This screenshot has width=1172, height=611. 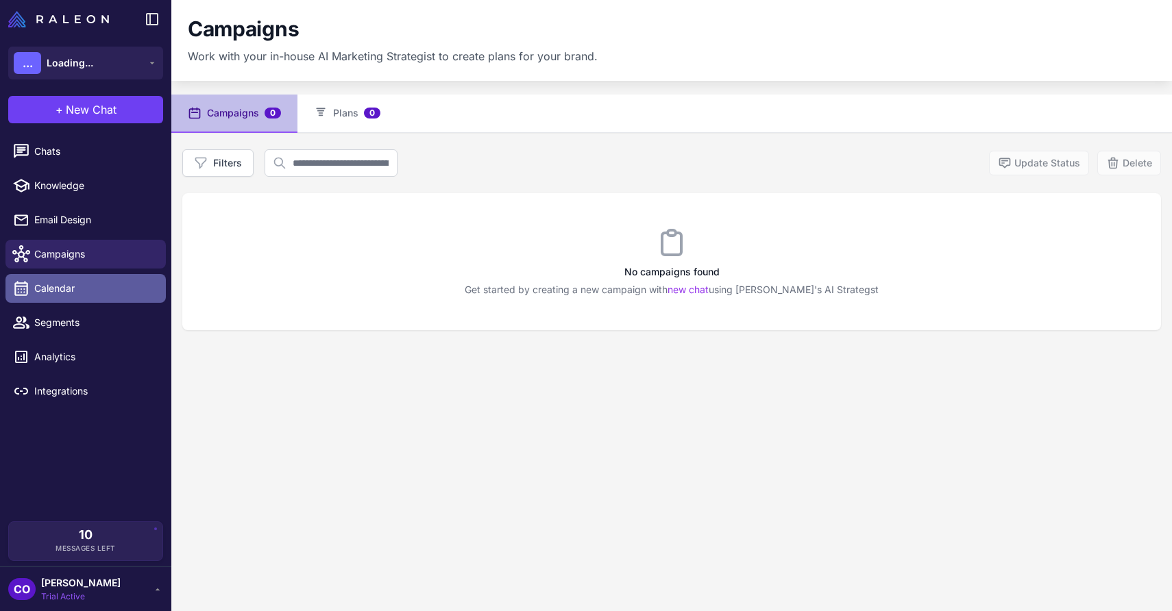 I want to click on span: Chats, so click(x=95, y=151).